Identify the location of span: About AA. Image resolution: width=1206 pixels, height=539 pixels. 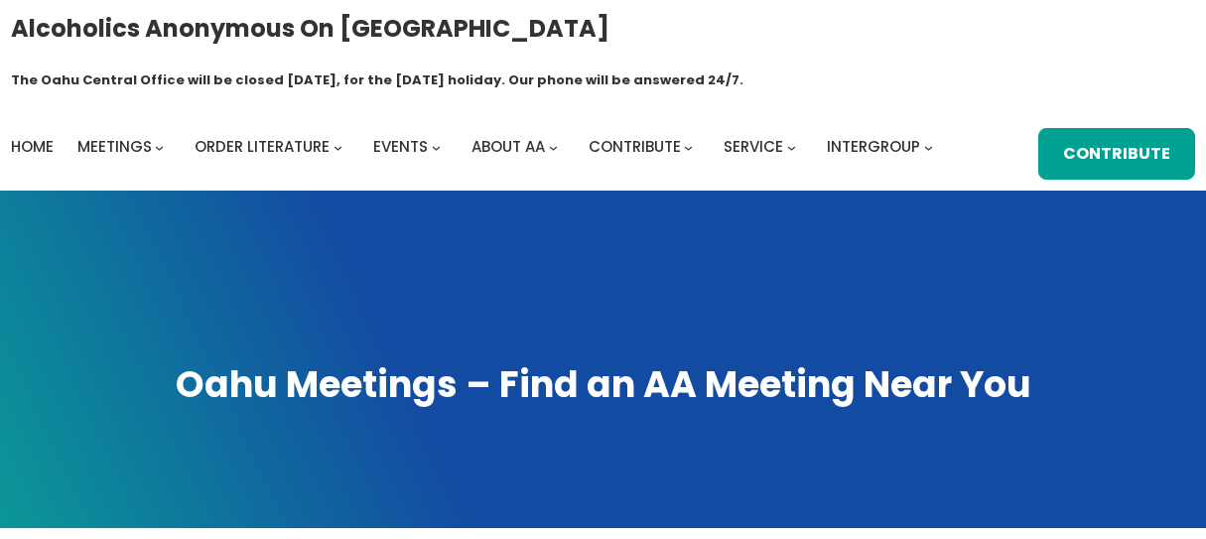
(508, 146).